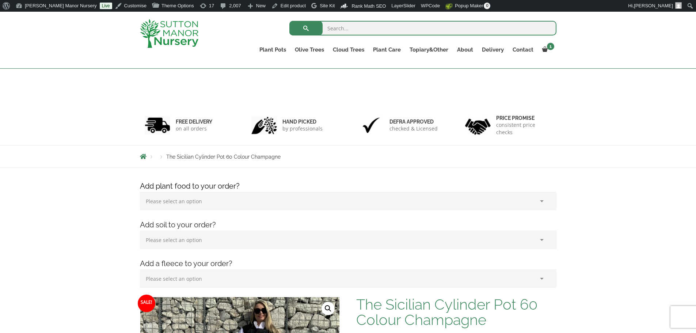  I want to click on a: Contact, so click(523, 50).